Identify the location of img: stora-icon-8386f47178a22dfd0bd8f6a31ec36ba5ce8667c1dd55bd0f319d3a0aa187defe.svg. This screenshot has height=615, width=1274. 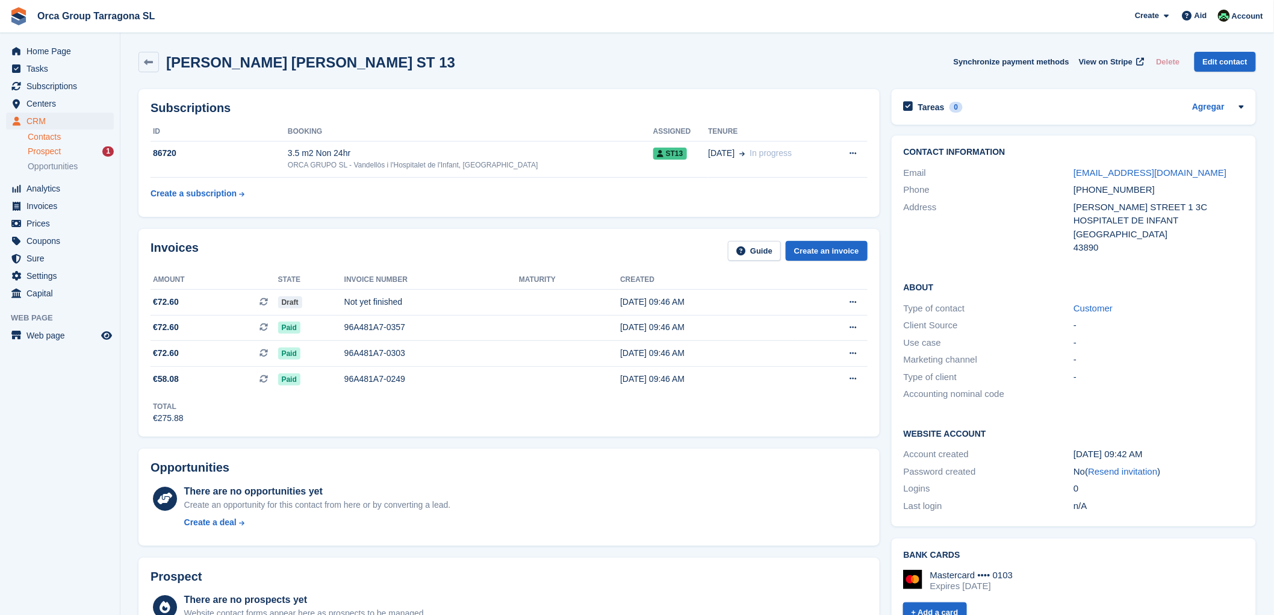
(19, 16).